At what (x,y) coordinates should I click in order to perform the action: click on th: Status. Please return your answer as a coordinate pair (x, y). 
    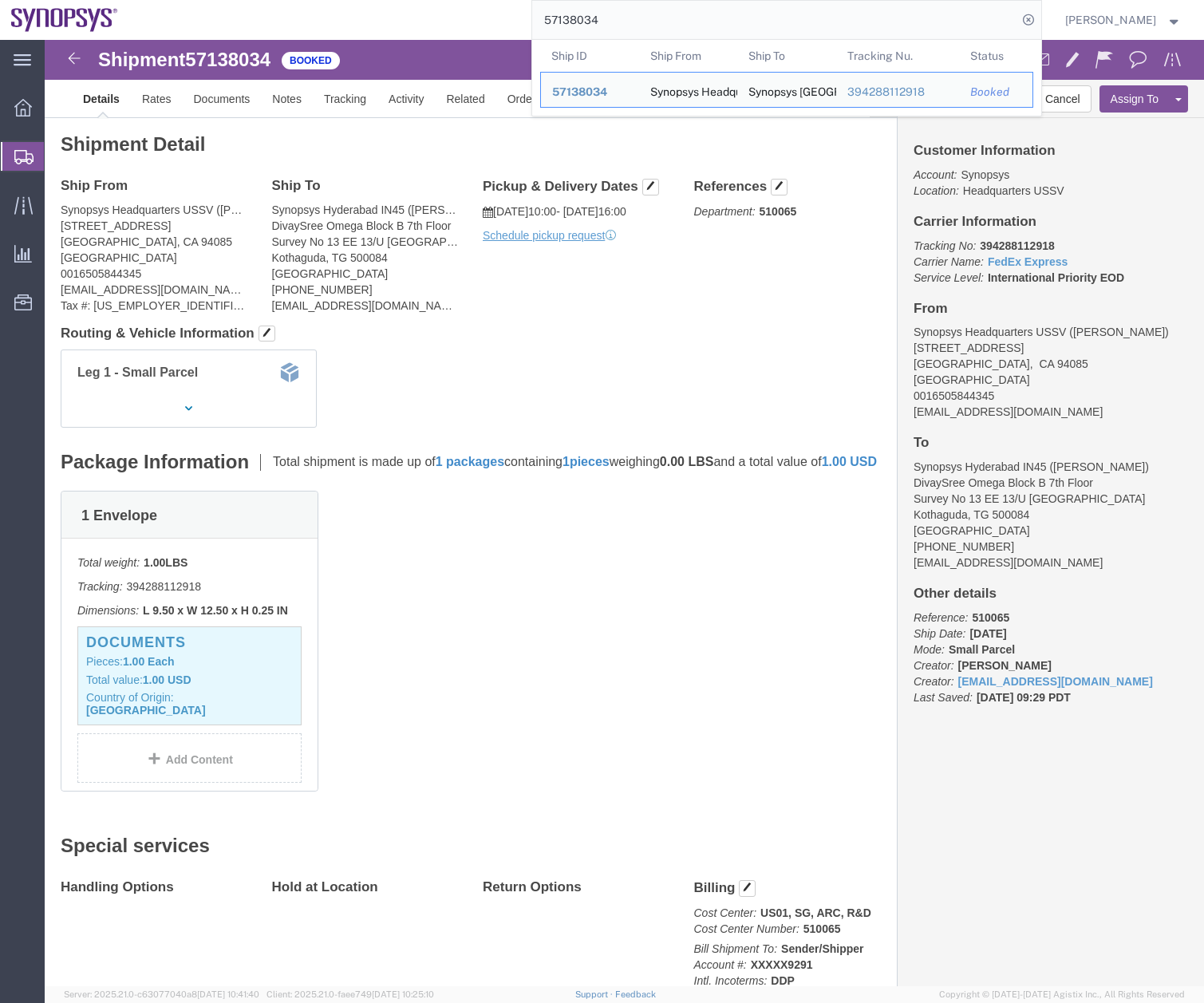
    Looking at the image, I should click on (996, 56).